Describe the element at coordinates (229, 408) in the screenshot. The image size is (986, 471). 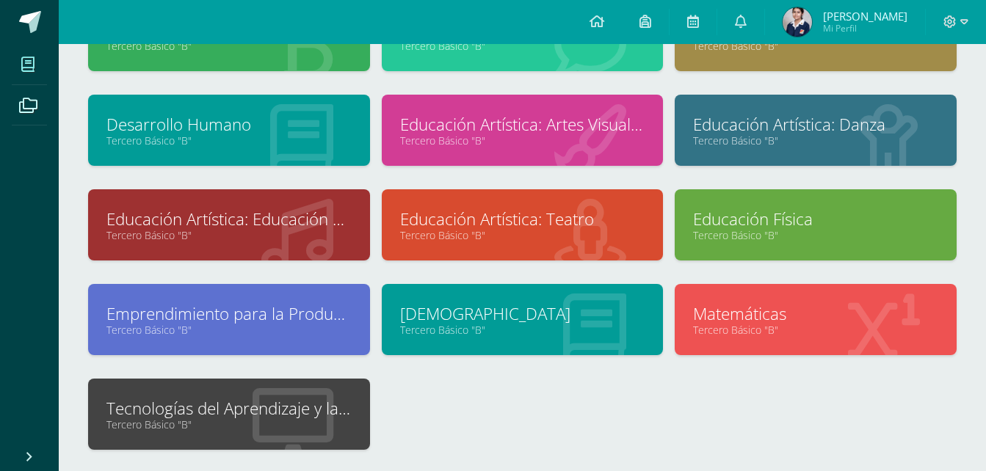
I see `a: Tecnologías del Aprendizaje y la Comunicación` at that location.